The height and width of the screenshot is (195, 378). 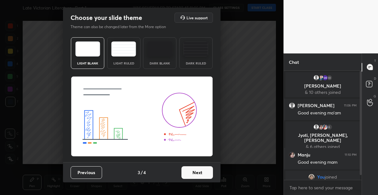 What do you see at coordinates (142, 116) in the screenshot?
I see `img: lightThemeBanner.fbc32fad.svg` at bounding box center [142, 116].